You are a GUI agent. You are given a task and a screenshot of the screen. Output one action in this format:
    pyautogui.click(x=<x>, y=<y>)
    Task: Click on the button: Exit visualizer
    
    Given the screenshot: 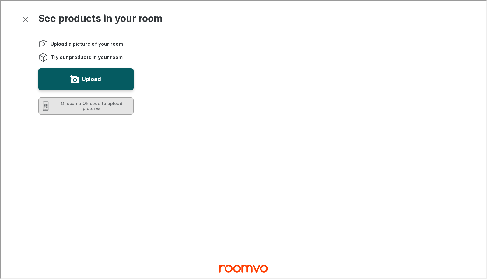 What is the action you would take?
    pyautogui.click(x=25, y=19)
    